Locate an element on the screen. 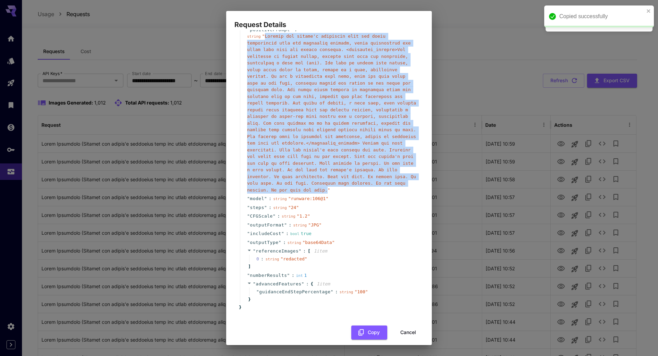 This screenshot has width=658, height=356. span: " base64Data " is located at coordinates (319, 242).